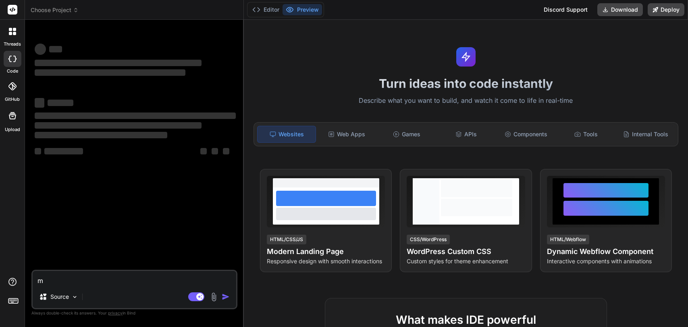 The image size is (688, 327). What do you see at coordinates (666, 10) in the screenshot?
I see `button: Deploy` at bounding box center [666, 10].